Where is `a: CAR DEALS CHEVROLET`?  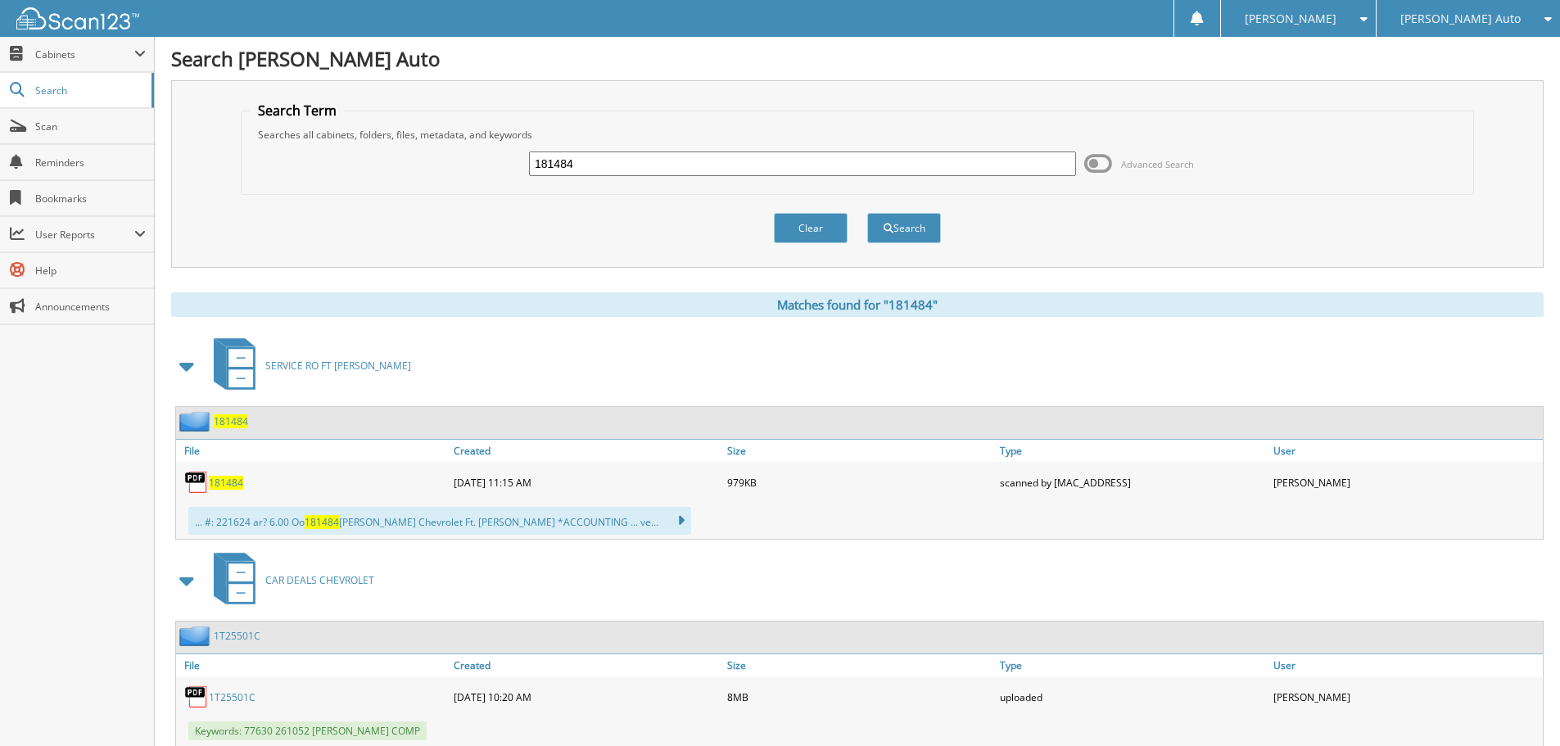 a: CAR DEALS CHEVROLET is located at coordinates (289, 580).